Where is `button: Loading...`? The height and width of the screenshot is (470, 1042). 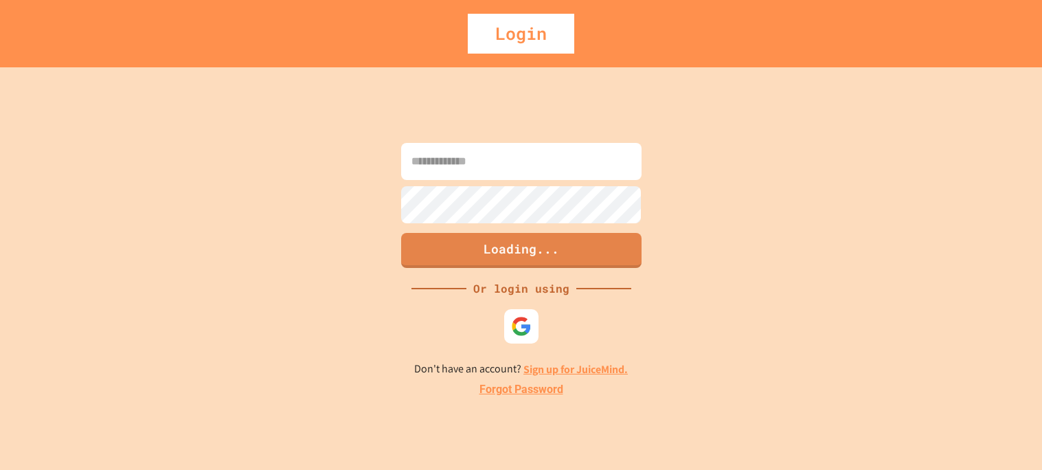 button: Loading... is located at coordinates (521, 250).